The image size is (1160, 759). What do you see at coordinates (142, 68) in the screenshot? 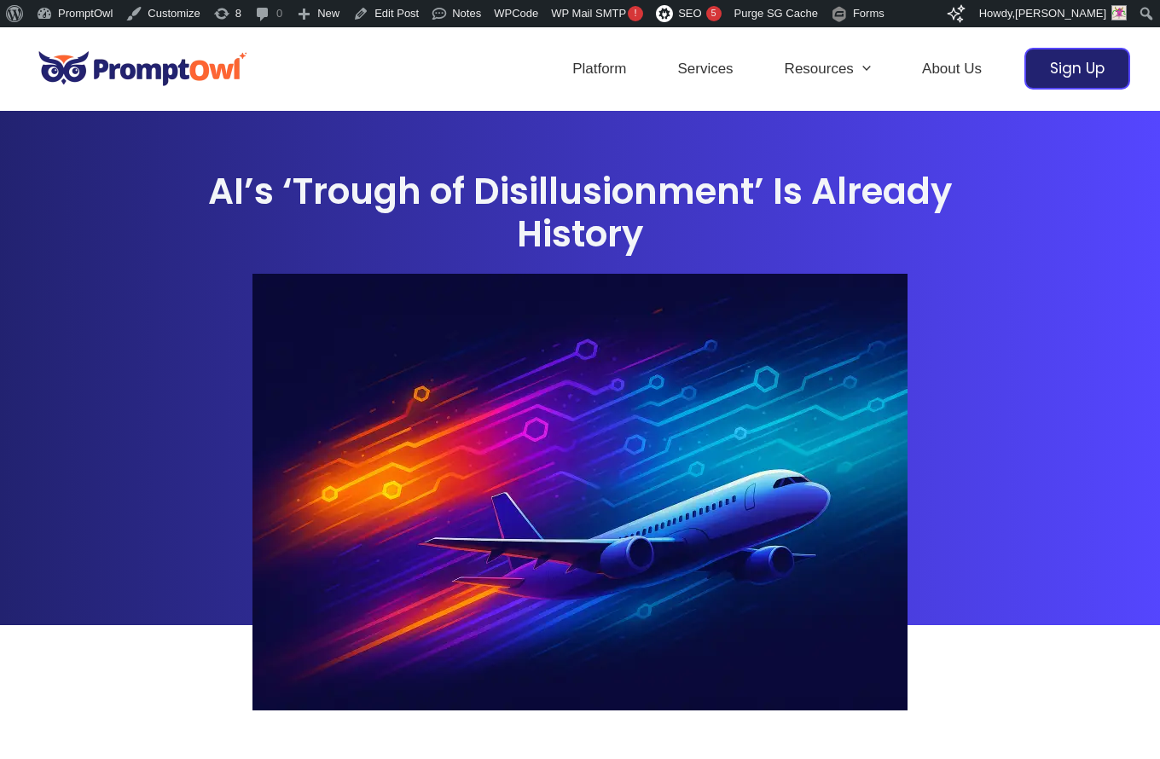
I see `img: promptowl.ai logo` at bounding box center [142, 68].